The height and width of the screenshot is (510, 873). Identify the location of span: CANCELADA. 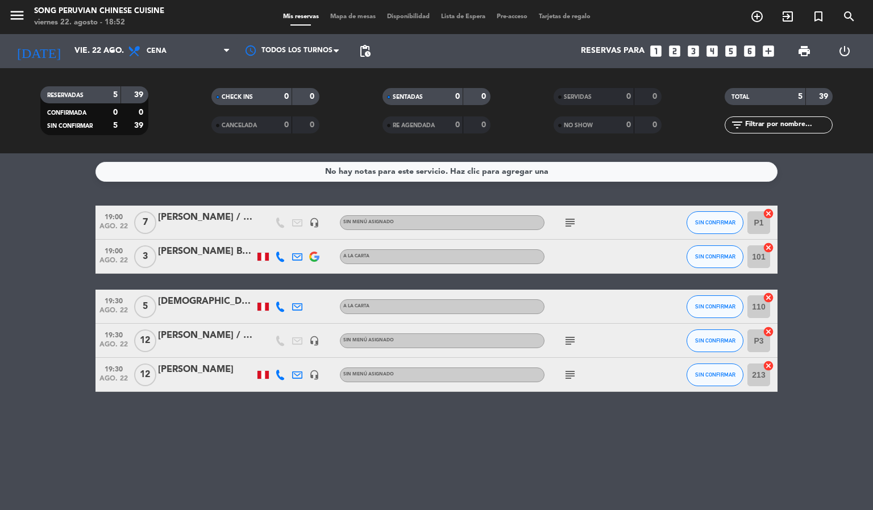
(239, 126).